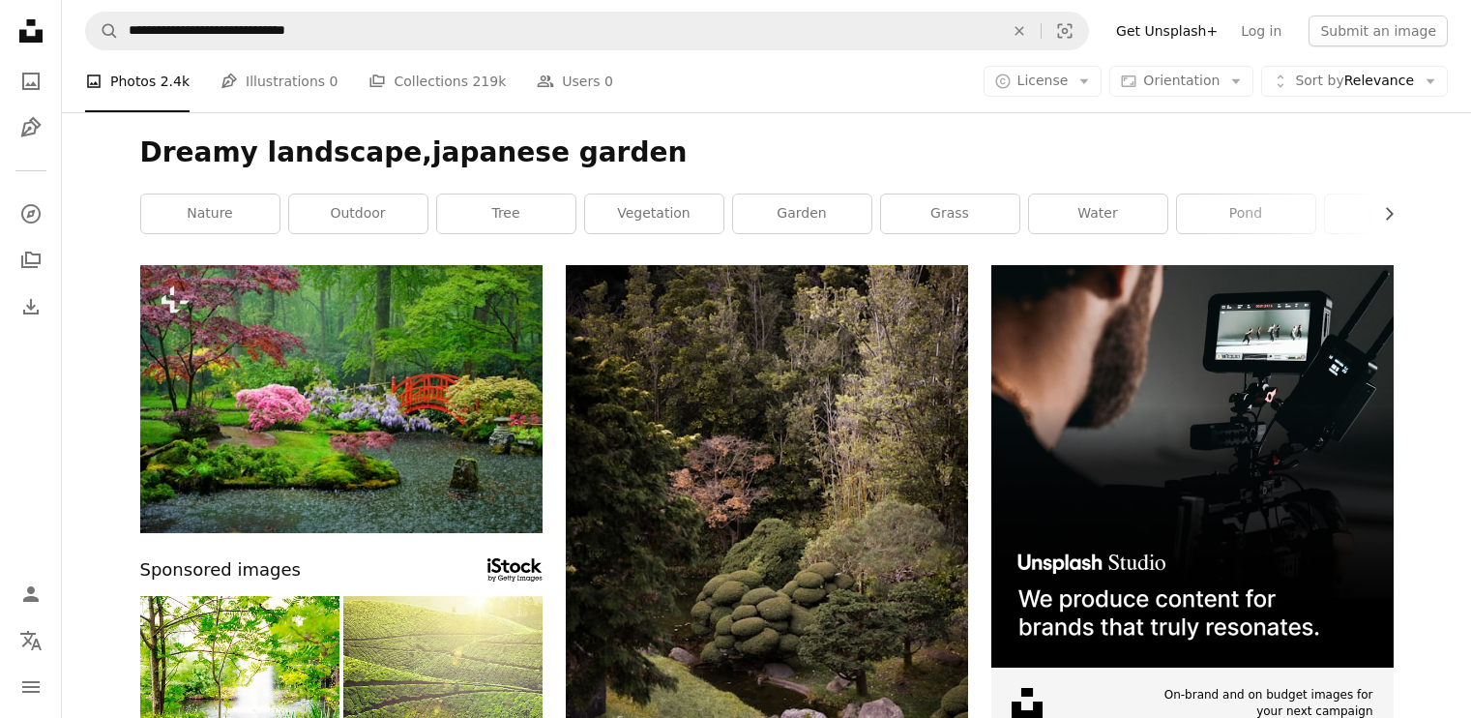 Image resolution: width=1471 pixels, height=718 pixels. I want to click on button: Menu, so click(31, 687).